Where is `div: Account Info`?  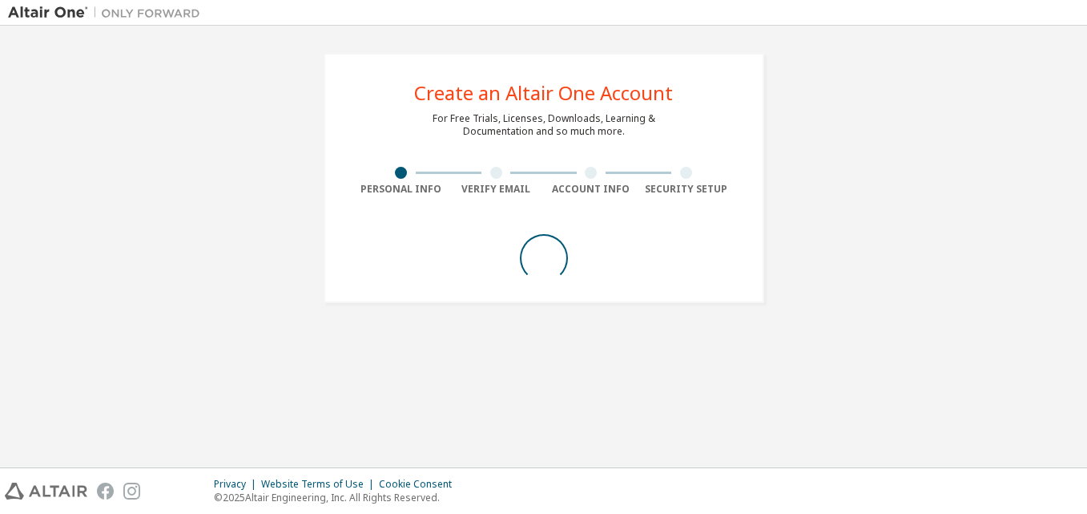 div: Account Info is located at coordinates (591, 189).